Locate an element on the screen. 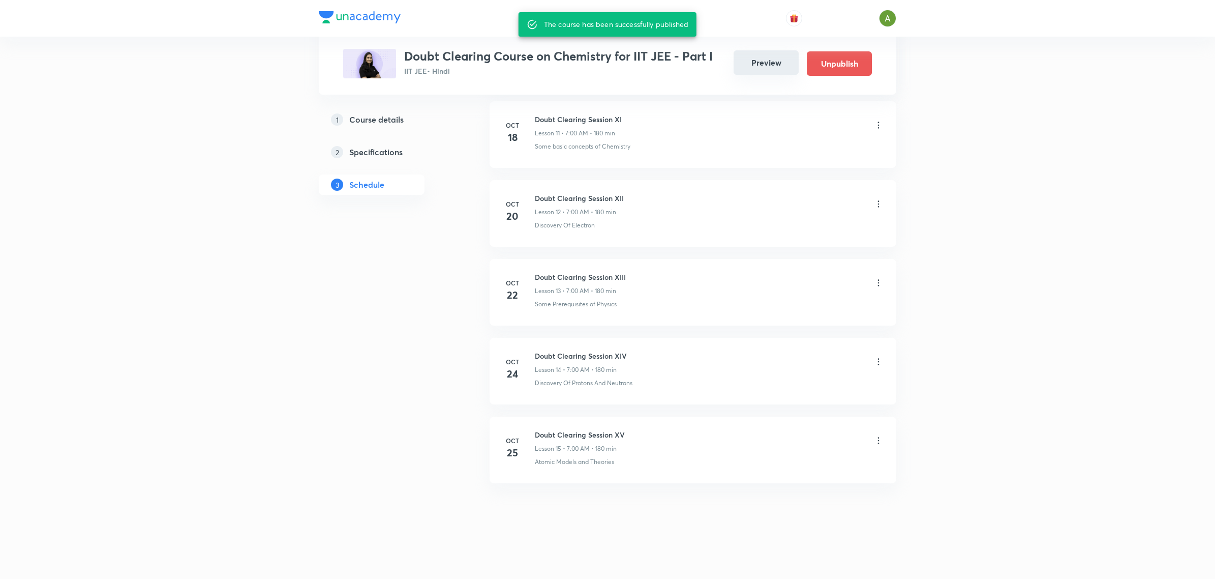 The width and height of the screenshot is (1215, 579). a: 2Specifications is located at coordinates (388, 152).